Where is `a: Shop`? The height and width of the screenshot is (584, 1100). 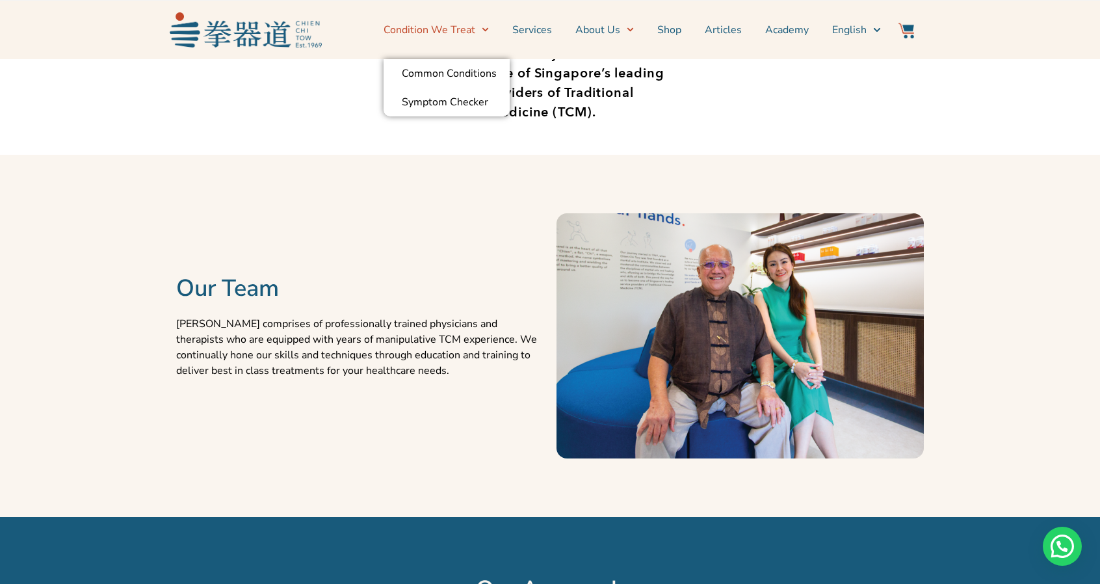 a: Shop is located at coordinates (669, 30).